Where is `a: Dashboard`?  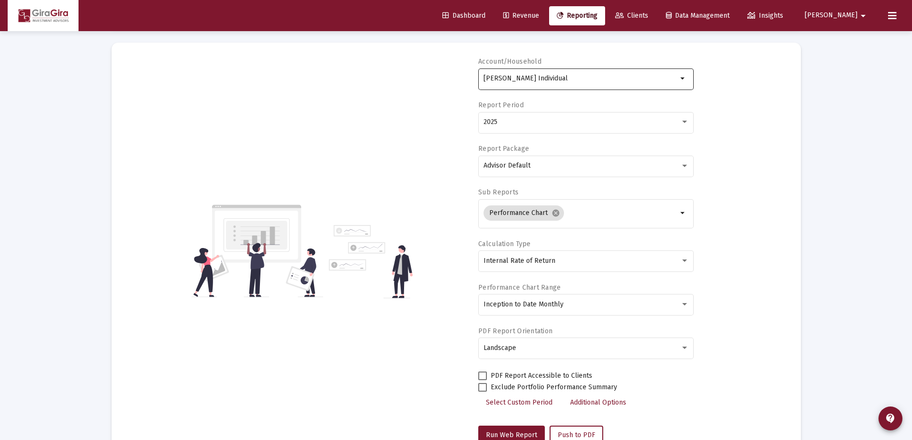 a: Dashboard is located at coordinates (464, 16).